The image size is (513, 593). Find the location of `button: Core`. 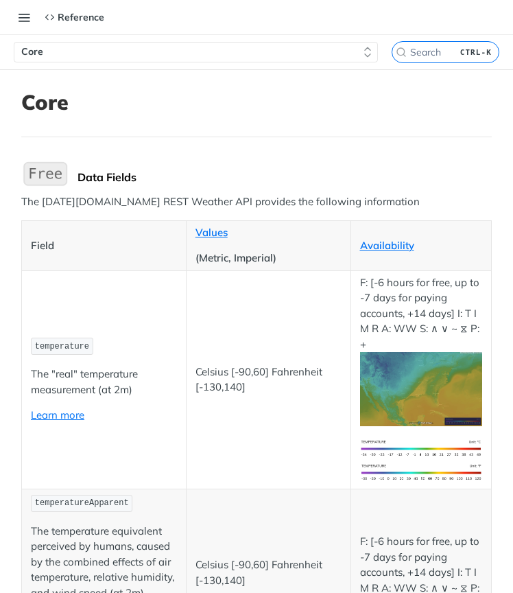

button: Core is located at coordinates (196, 52).